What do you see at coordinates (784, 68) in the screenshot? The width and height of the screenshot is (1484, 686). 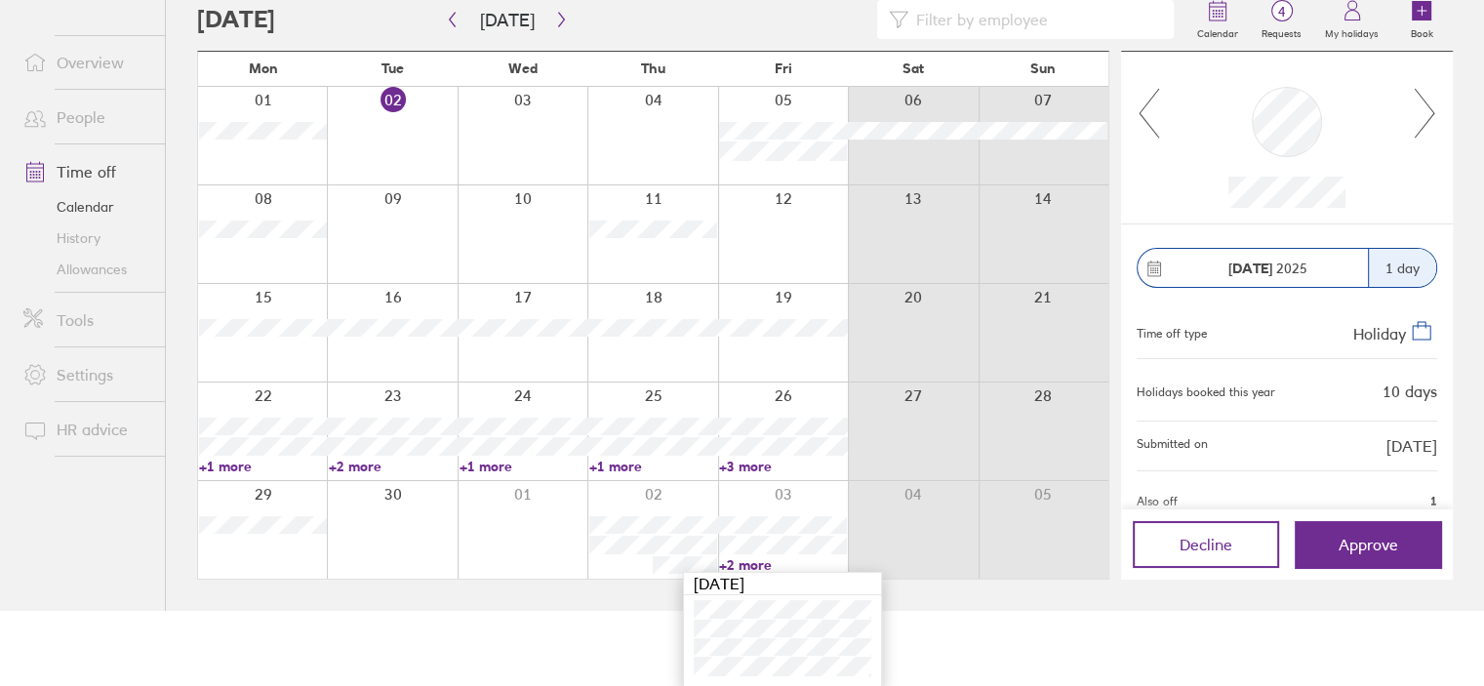 I see `span: Fri` at bounding box center [784, 68].